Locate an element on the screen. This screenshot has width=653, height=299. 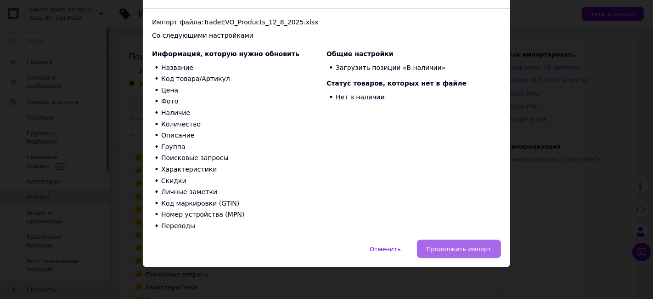
li: Загрузить позиции «В наличии» is located at coordinates (414, 68).